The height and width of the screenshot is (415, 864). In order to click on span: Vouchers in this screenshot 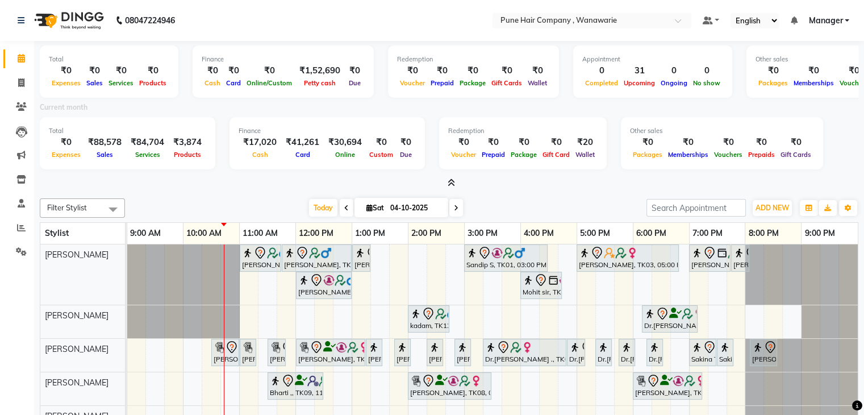, I will do `click(728, 154)`.